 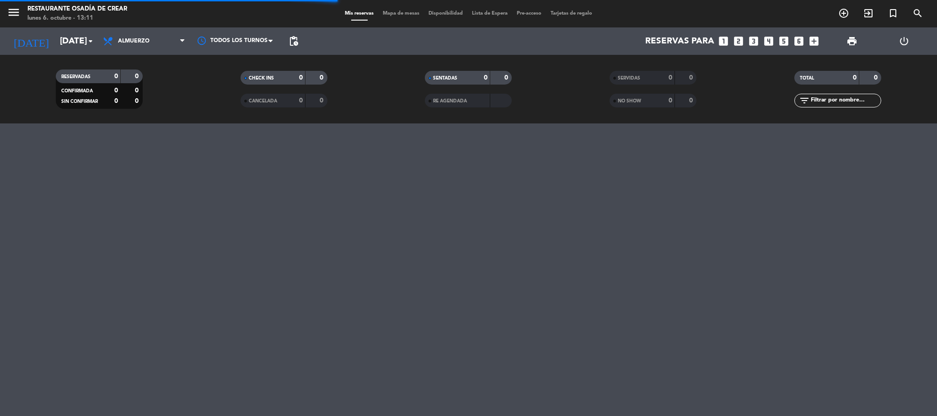 What do you see at coordinates (629, 78) in the screenshot?
I see `span: SERVIDAS` at bounding box center [629, 78].